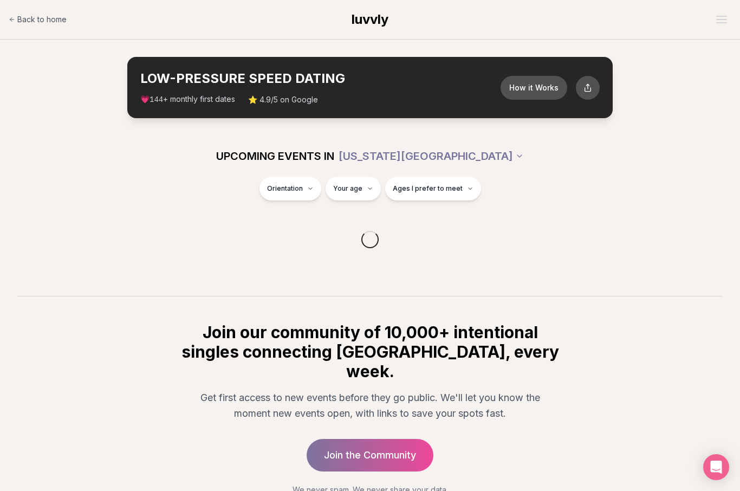 This screenshot has width=740, height=491. What do you see at coordinates (42, 19) in the screenshot?
I see `span: Back to home` at bounding box center [42, 19].